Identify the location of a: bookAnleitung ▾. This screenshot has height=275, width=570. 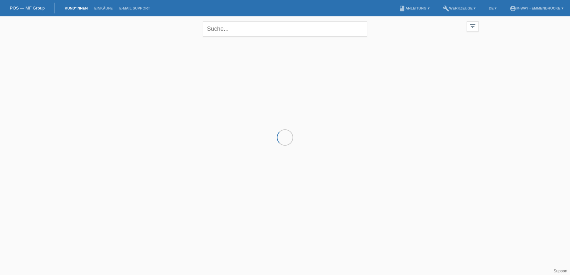
(414, 8).